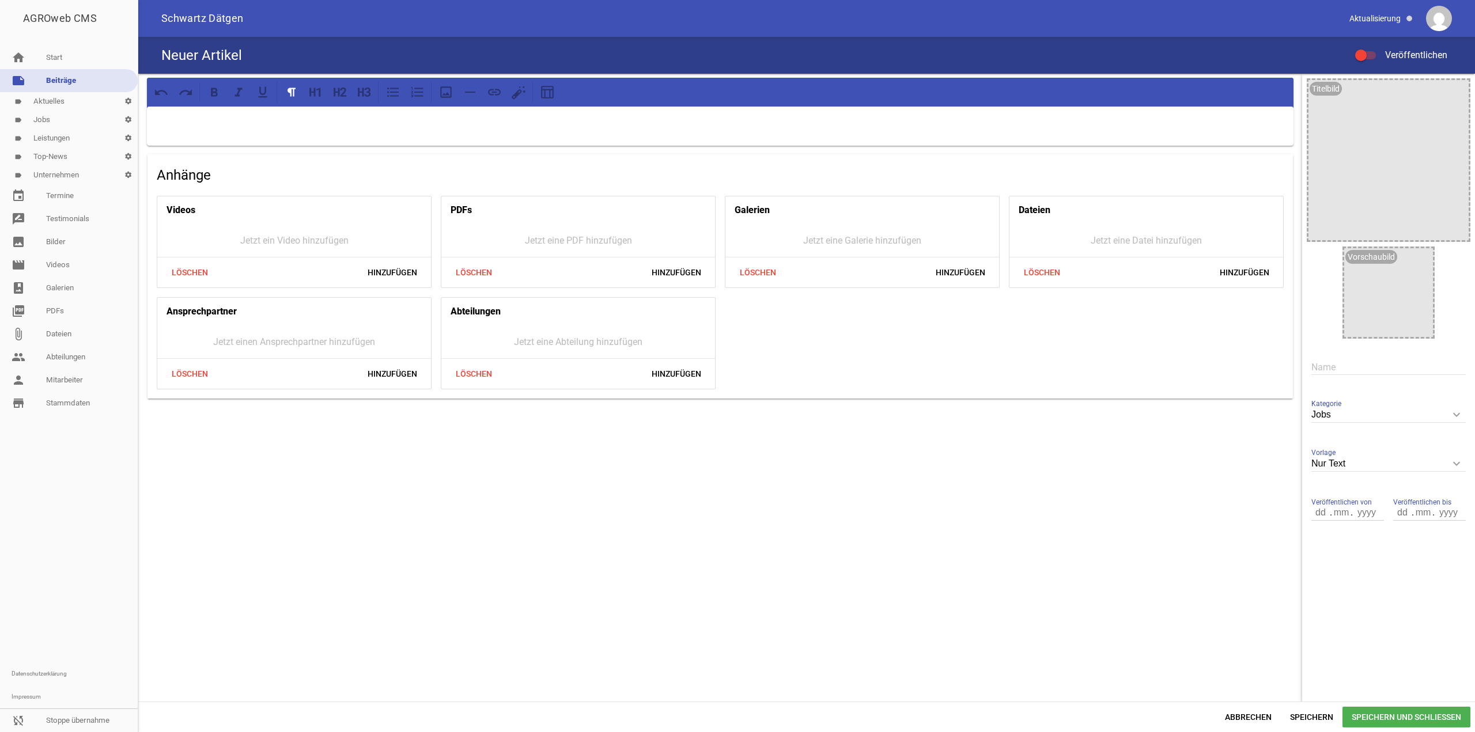  What do you see at coordinates (1034, 210) in the screenshot?
I see `h4: Dateien` at bounding box center [1034, 210].